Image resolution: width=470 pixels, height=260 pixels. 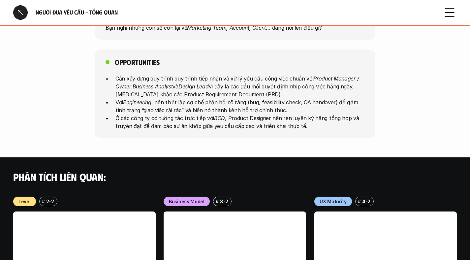 What do you see at coordinates (137, 102) in the screenshot?
I see `em: Engineering` at bounding box center [137, 102].